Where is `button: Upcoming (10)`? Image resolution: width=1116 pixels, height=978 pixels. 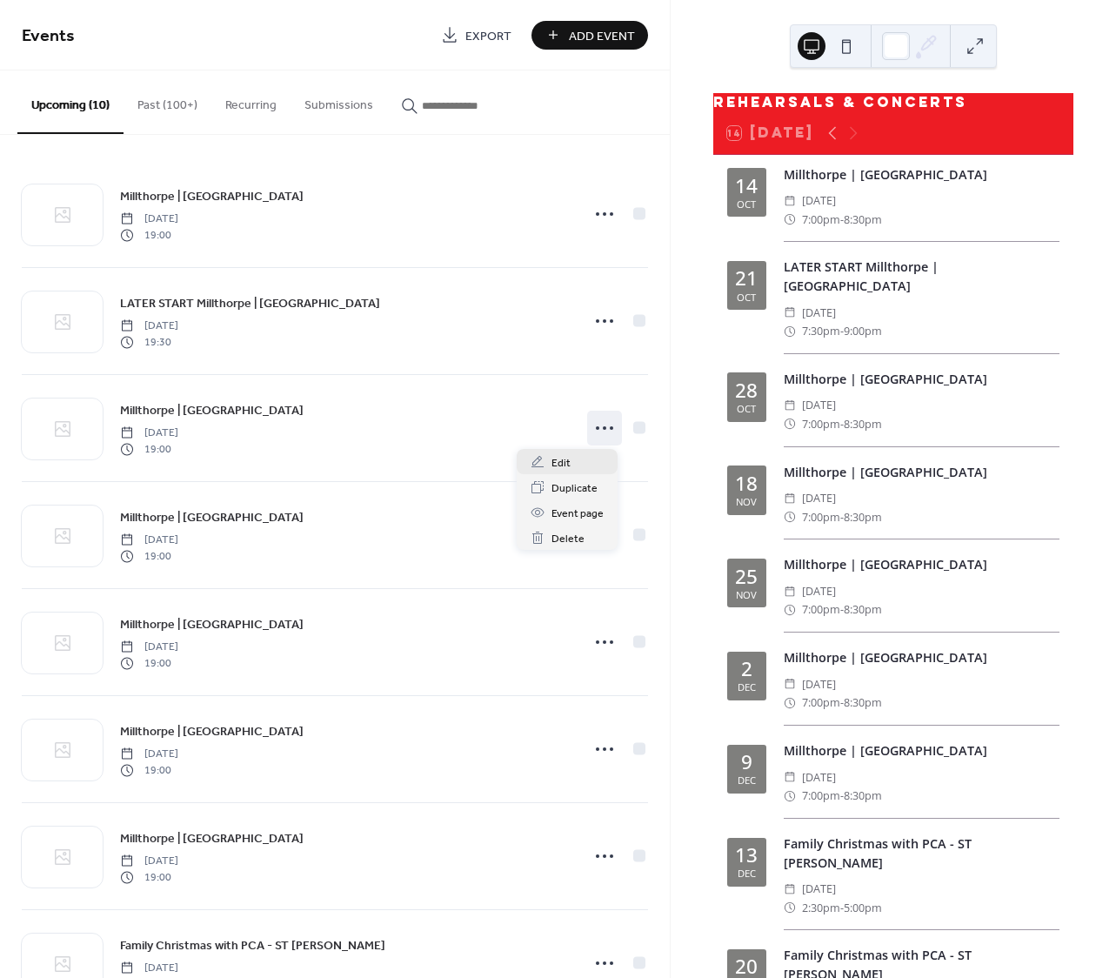
button: Upcoming (10) is located at coordinates (70, 102).